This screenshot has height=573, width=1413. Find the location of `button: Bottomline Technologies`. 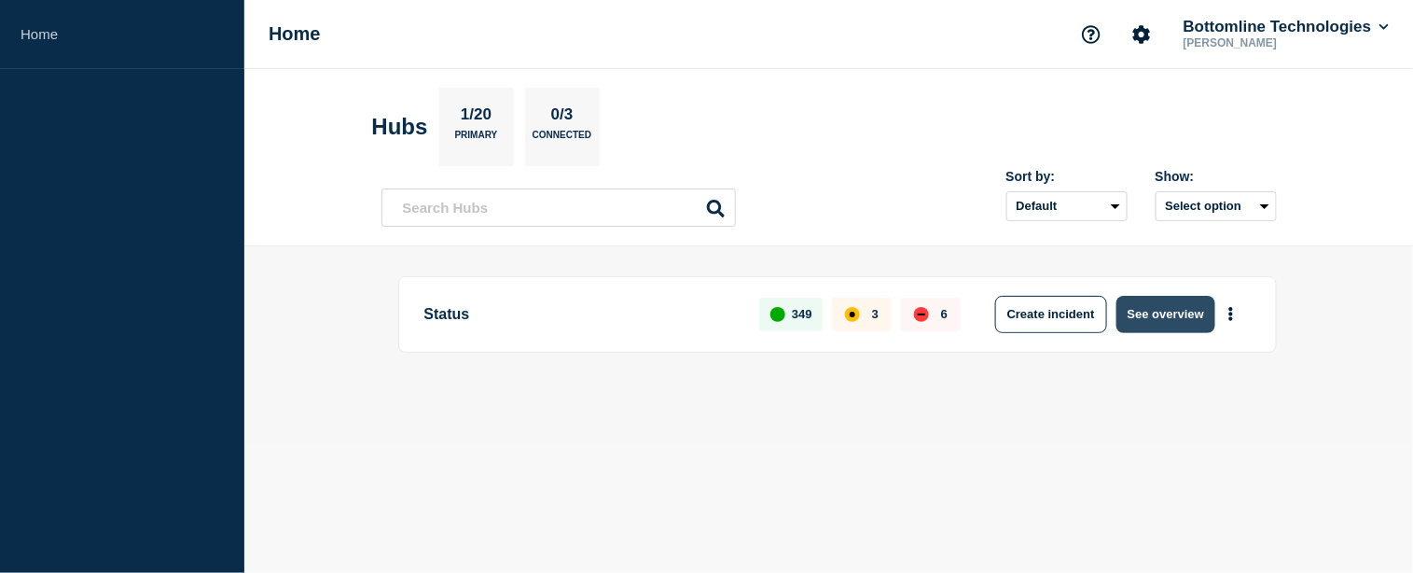

button: Bottomline Technologies is located at coordinates (1286, 27).